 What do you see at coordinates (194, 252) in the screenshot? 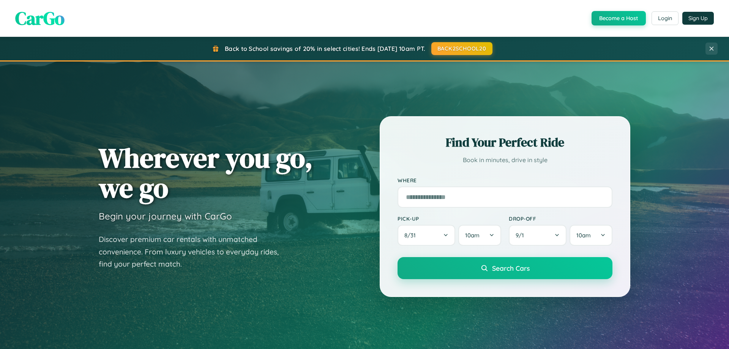
I see `p: Discover premium car rentals with unmatched convenience. From luxury vehicles to everyday rides, ...` at bounding box center [194, 252].